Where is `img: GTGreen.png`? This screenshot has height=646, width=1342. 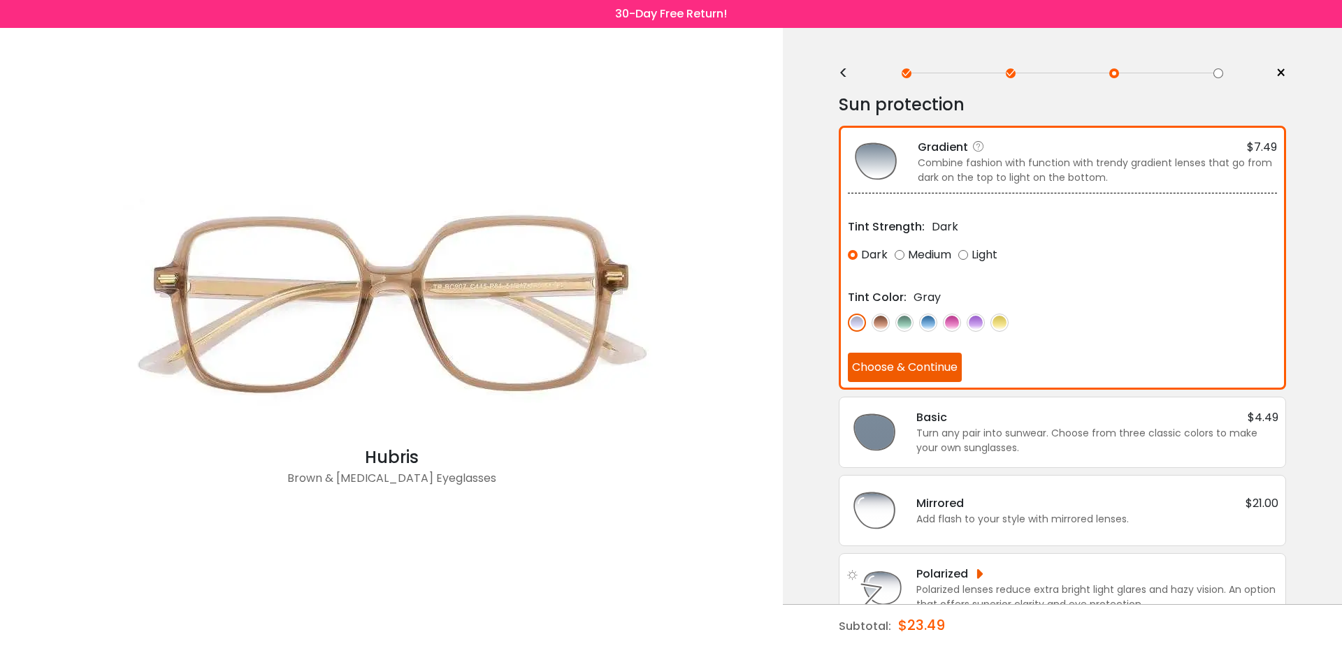
img: GTGreen.png is located at coordinates (904, 323).